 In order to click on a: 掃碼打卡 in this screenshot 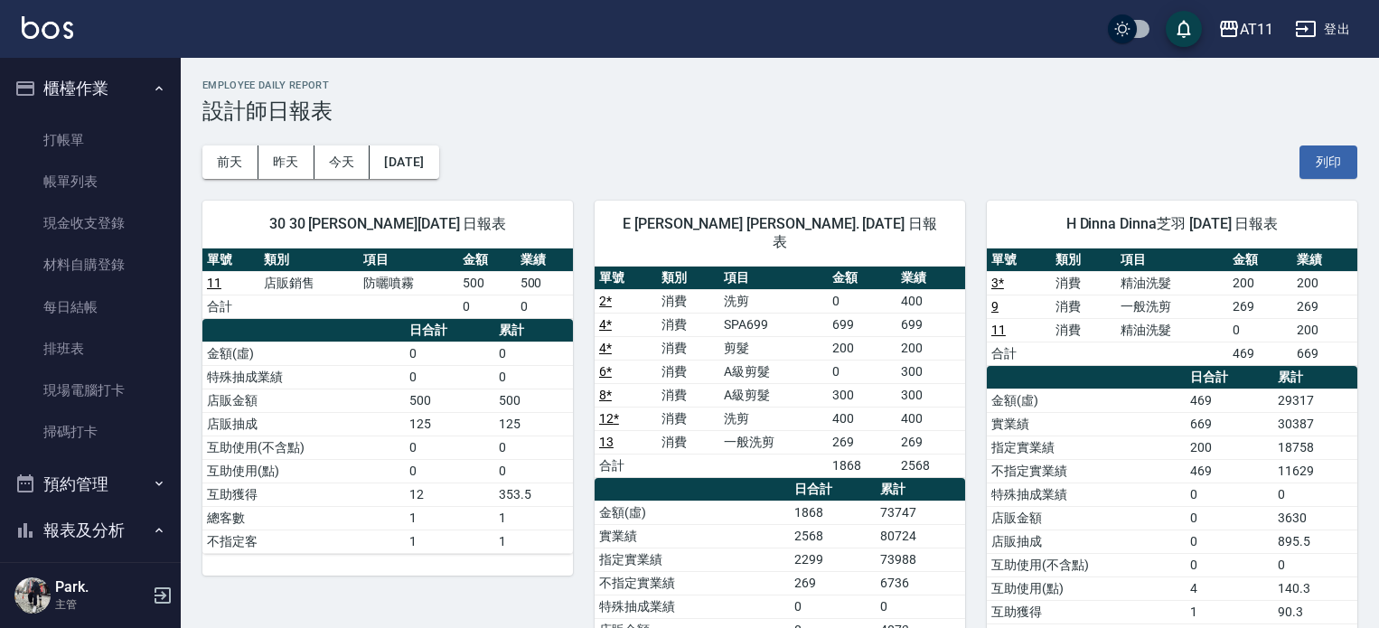, I will do `click(90, 432)`.